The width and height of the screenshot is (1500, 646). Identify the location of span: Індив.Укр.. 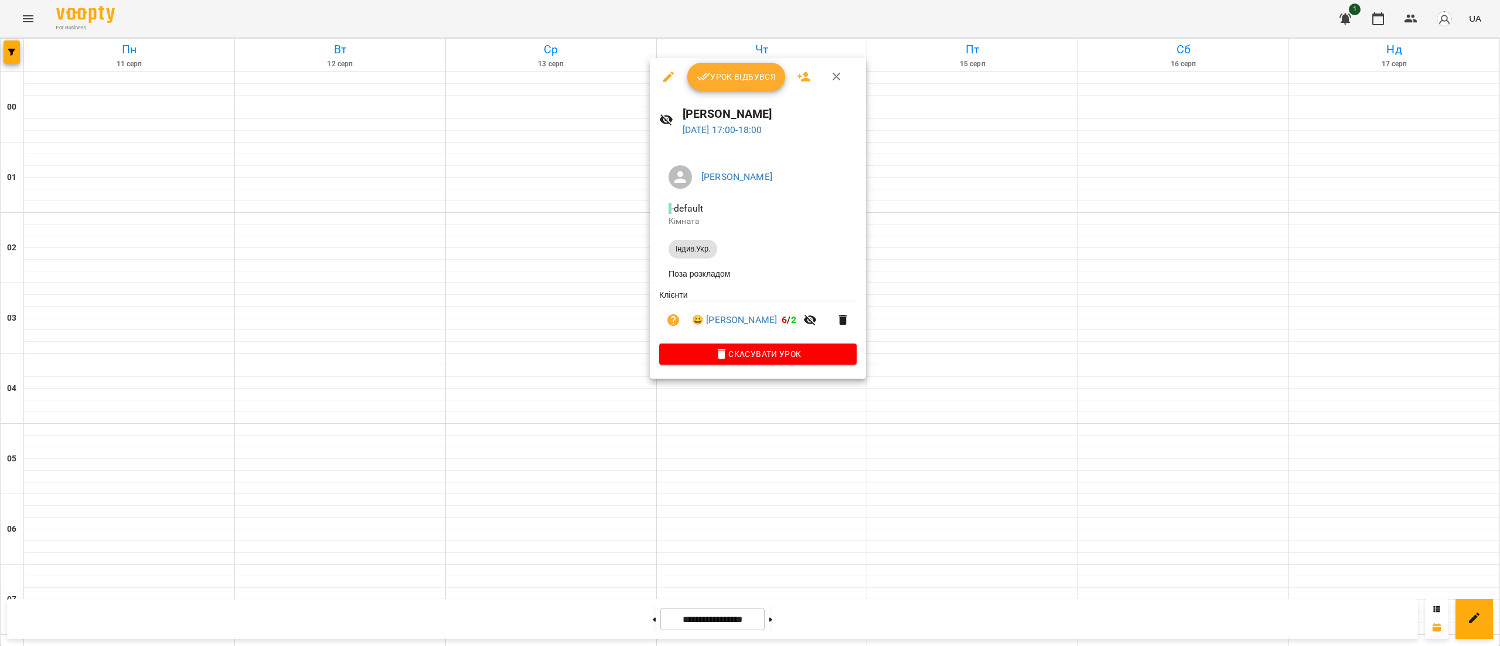
(693, 249).